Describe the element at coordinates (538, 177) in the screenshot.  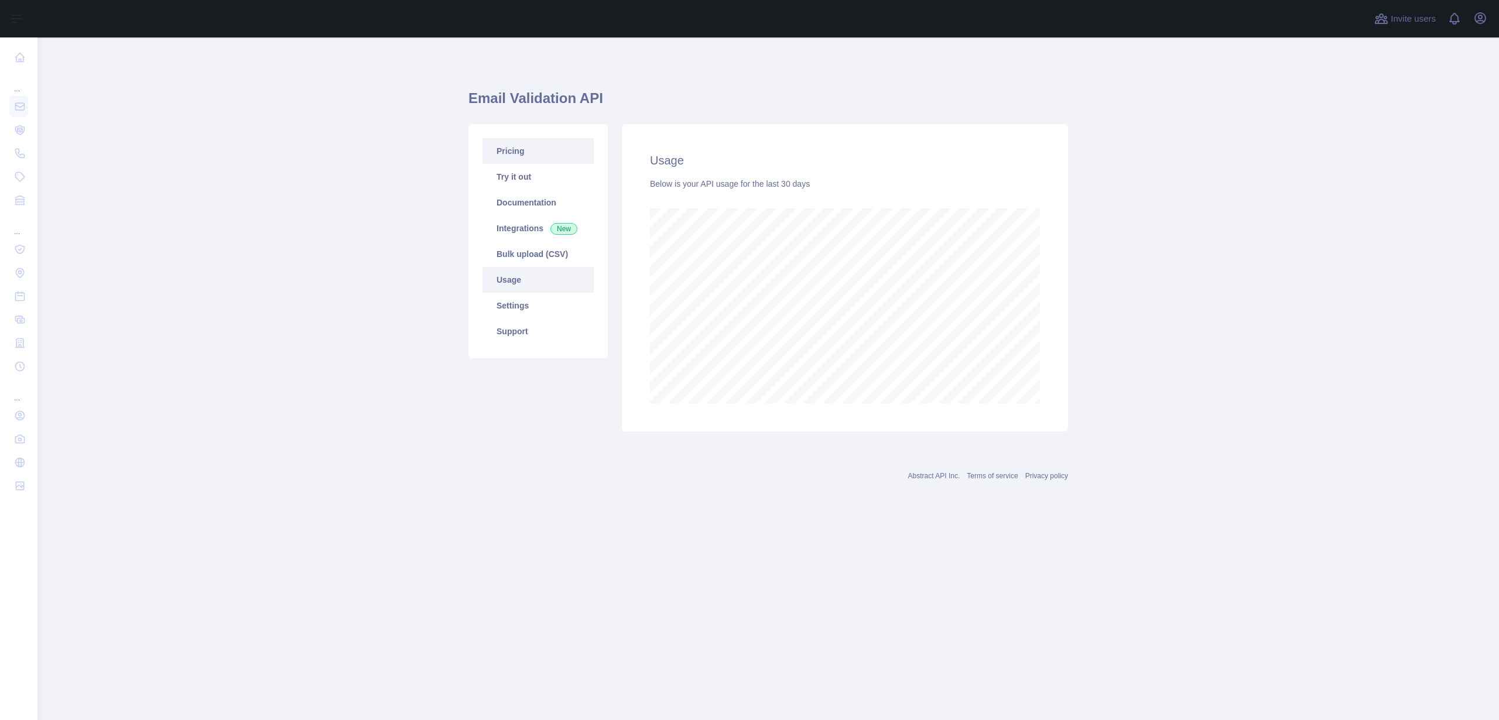
I see `a: Try it out` at that location.